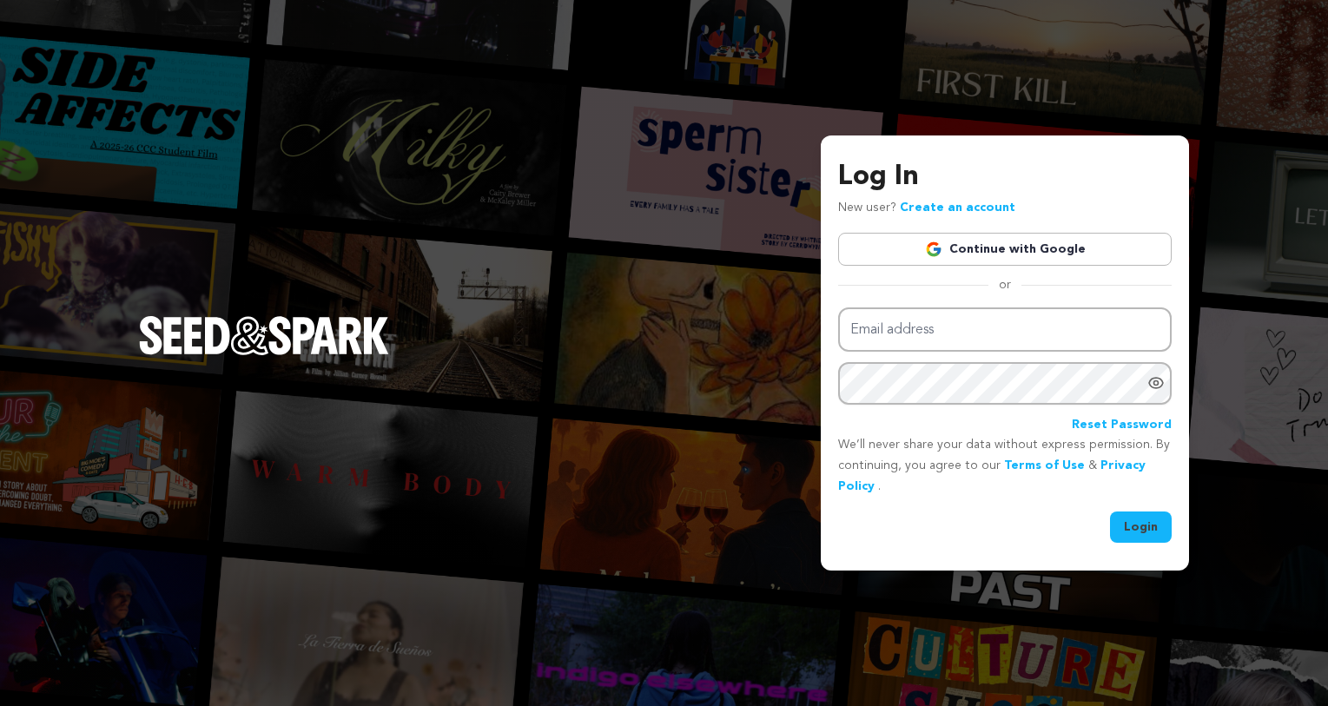 The height and width of the screenshot is (706, 1328). Describe the element at coordinates (1005, 466) in the screenshot. I see `p: We’ll never share your data without express permission. By continuing, you agree to our & .` at that location.